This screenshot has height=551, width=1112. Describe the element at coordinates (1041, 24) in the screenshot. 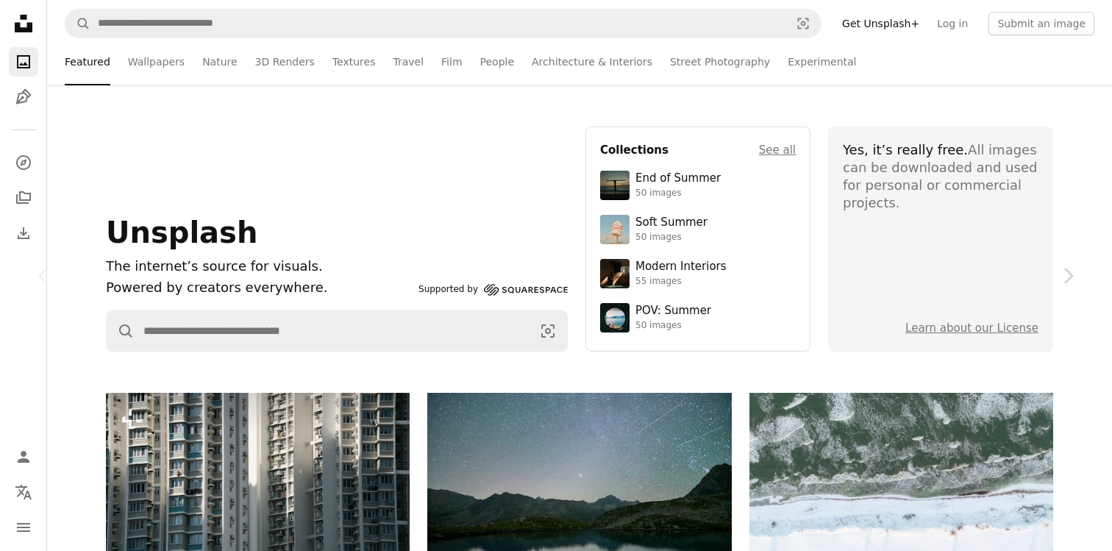

I see `button: Submit an image` at that location.